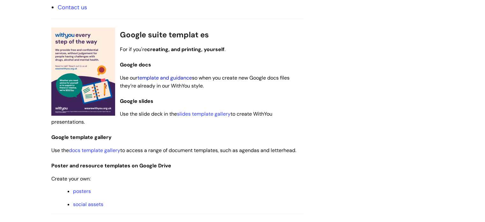 The width and height of the screenshot is (485, 222). I want to click on span: Google slides, so click(137, 101).